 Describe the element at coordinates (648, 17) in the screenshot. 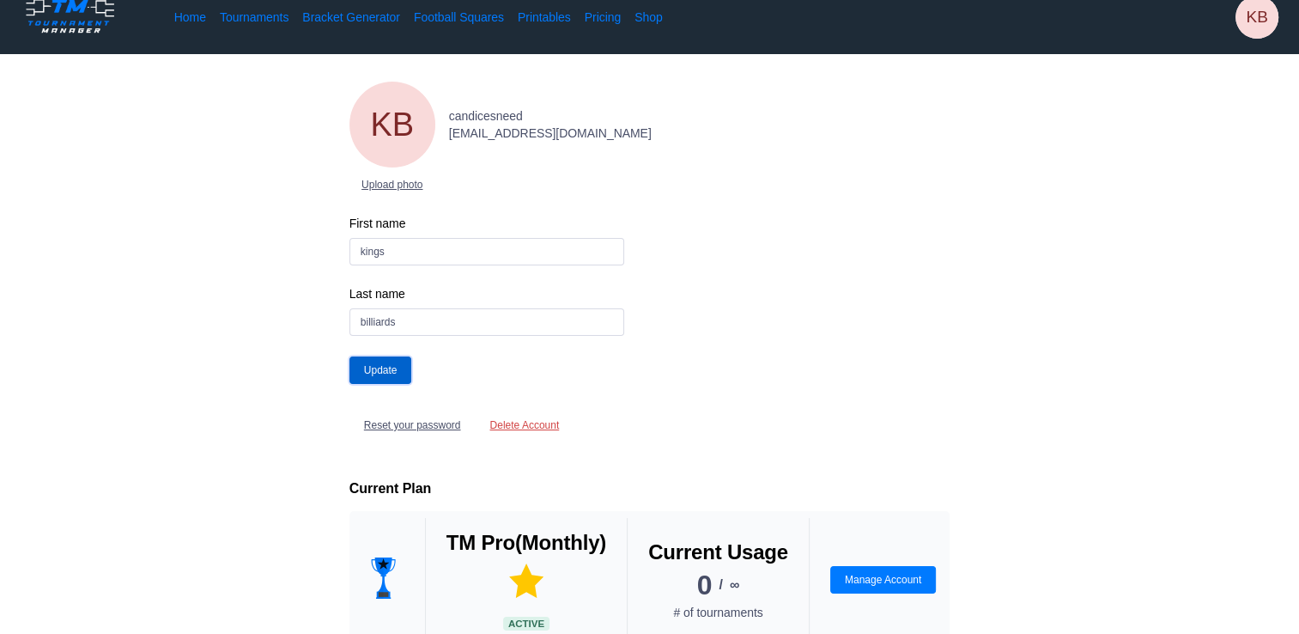

I see `a: Shop` at that location.